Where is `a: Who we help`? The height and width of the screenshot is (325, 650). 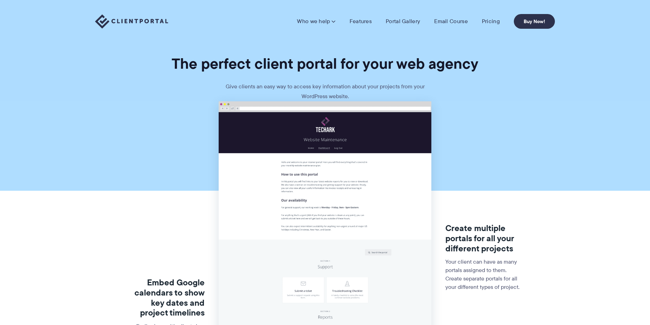 a: Who we help is located at coordinates (316, 21).